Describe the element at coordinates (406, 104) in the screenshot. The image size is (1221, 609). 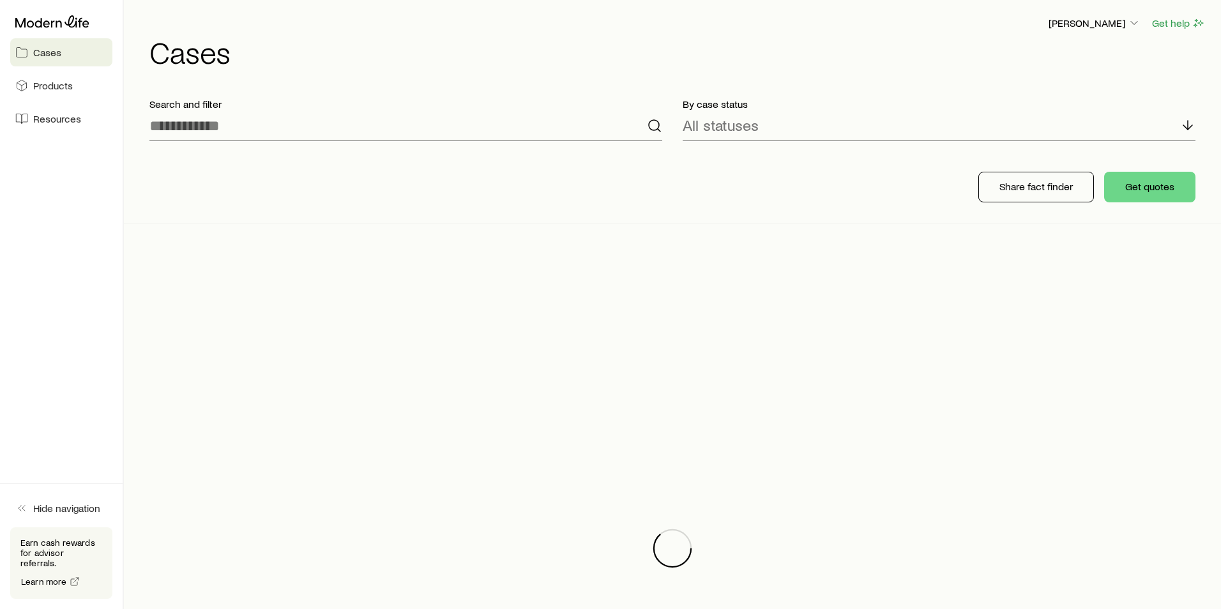
I see `p: Search and filter` at that location.